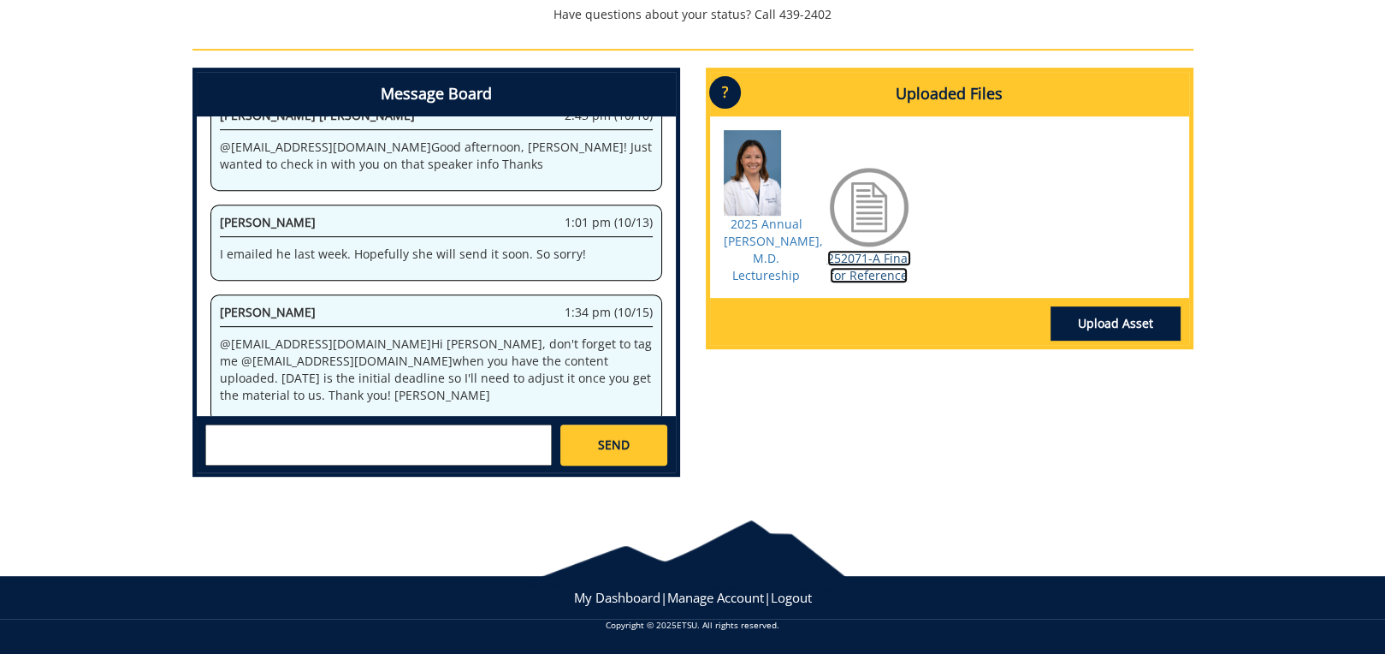 This screenshot has width=1385, height=654. What do you see at coordinates (608, 222) in the screenshot?
I see `span: 1:01 pm (10/13)` at bounding box center [608, 222].